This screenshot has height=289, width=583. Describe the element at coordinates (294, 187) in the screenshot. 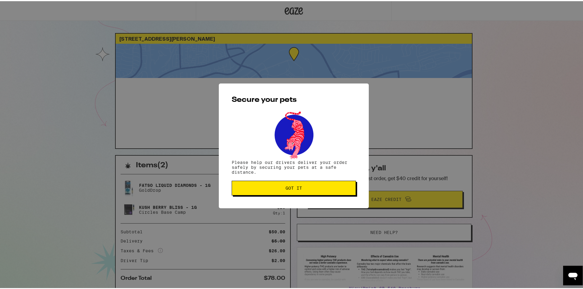

I see `button: Got it` at that location.